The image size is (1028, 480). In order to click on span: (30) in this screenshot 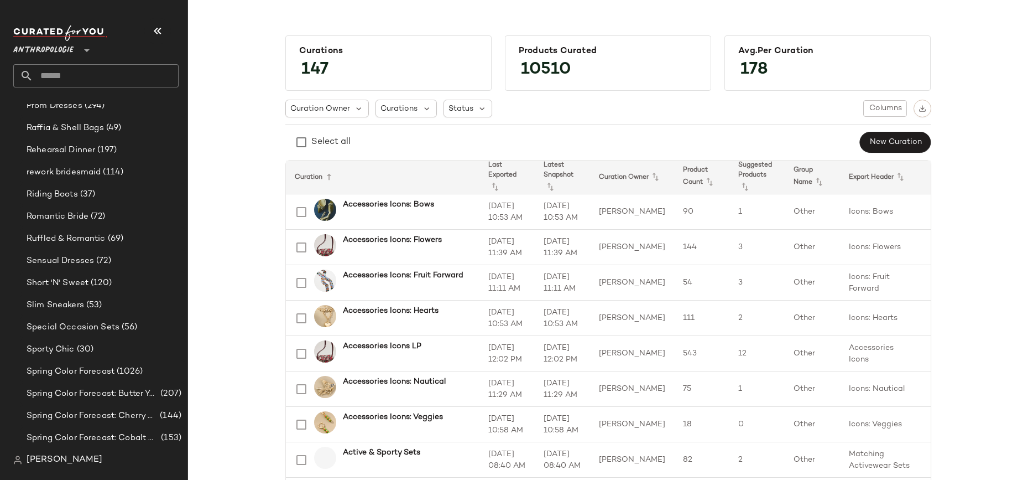, I will do `click(84, 349)`.